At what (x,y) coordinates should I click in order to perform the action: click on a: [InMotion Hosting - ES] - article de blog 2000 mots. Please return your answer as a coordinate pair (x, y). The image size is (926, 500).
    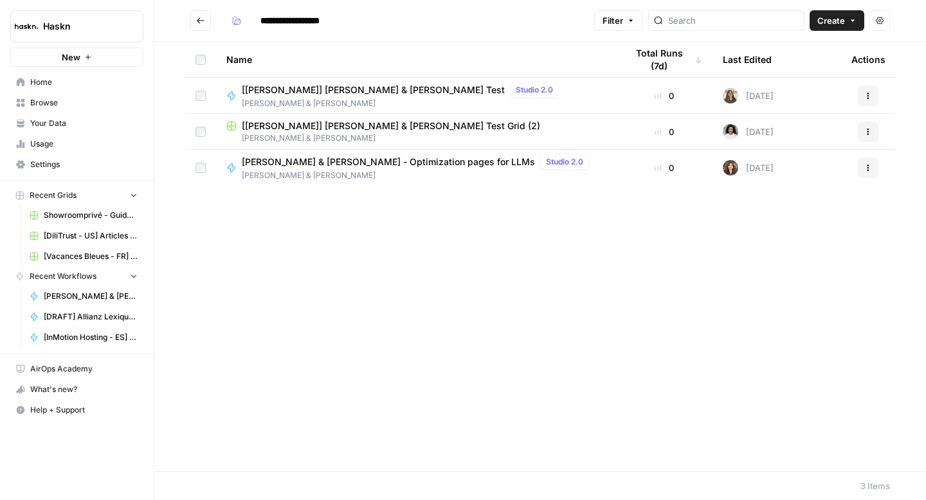
    Looking at the image, I should click on (84, 338).